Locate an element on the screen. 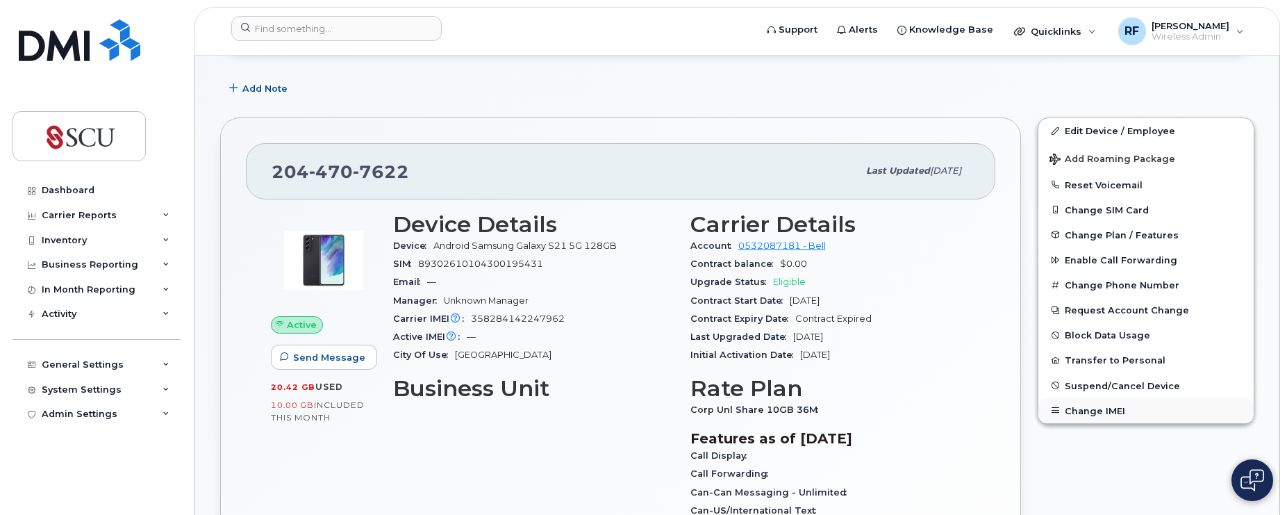 The height and width of the screenshot is (515, 1287). span: Last Upgraded Date is located at coordinates (742, 336).